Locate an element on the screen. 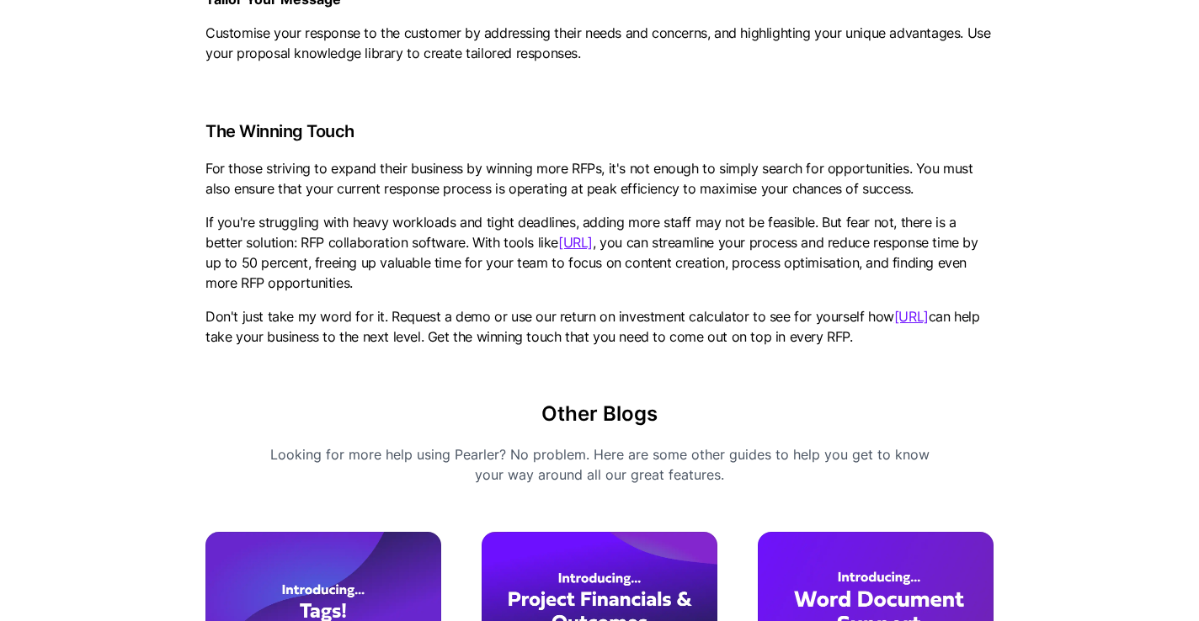 This screenshot has width=1199, height=621. p: If you're struggling with heavy workloads and tight deadlines, adding more staff may not be feasi... is located at coordinates (599, 253).